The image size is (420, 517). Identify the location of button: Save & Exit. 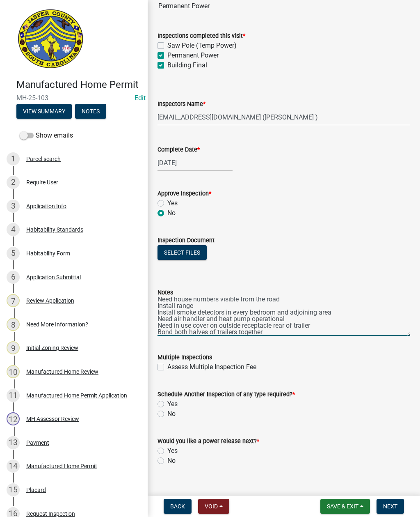
(345, 506).